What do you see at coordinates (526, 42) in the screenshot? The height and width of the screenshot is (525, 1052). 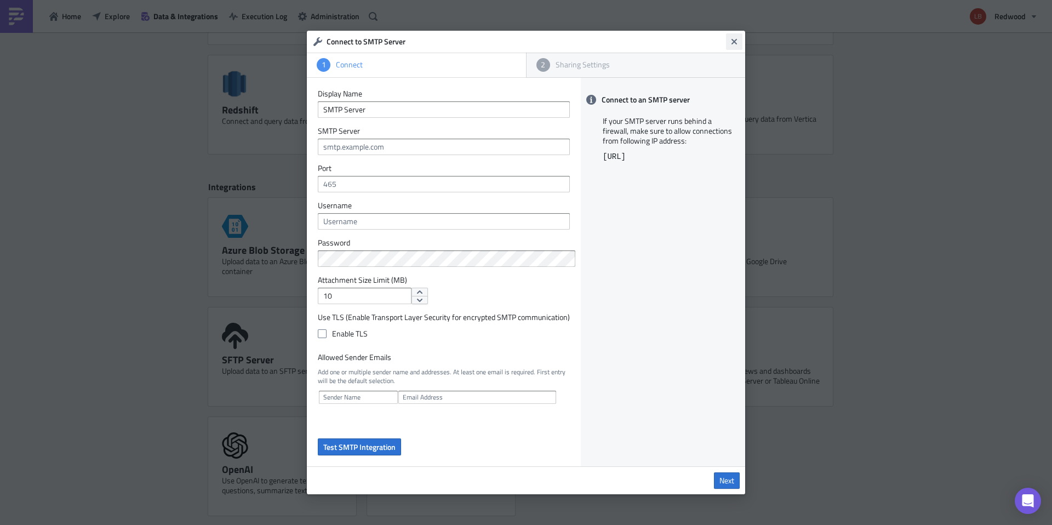 I see `h6: Connect to SMTP Server` at bounding box center [526, 42].